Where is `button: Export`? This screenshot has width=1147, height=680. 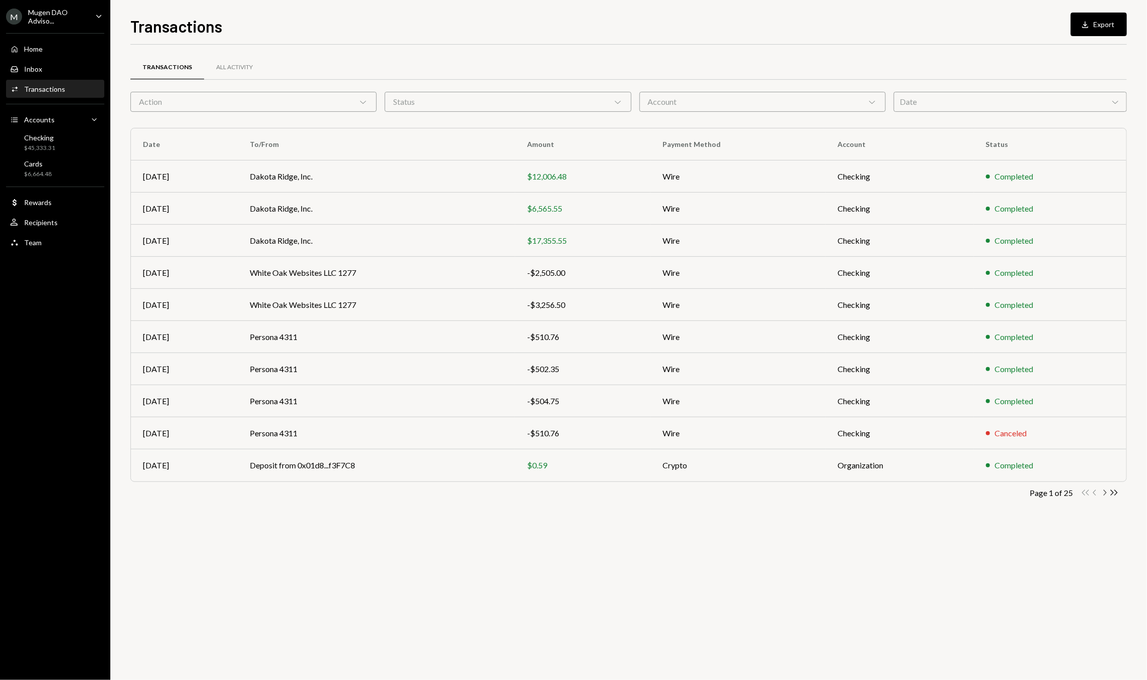
button: Export is located at coordinates (1099, 24).